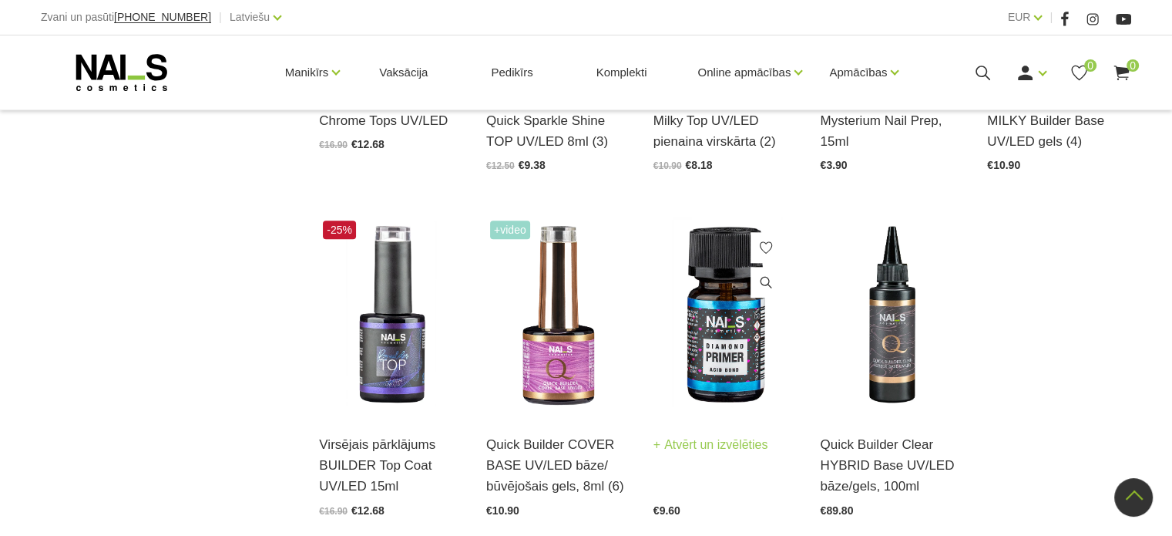 Image resolution: width=1172 pixels, height=536 pixels. What do you see at coordinates (622, 72) in the screenshot?
I see `a: Komplekti` at bounding box center [622, 72].